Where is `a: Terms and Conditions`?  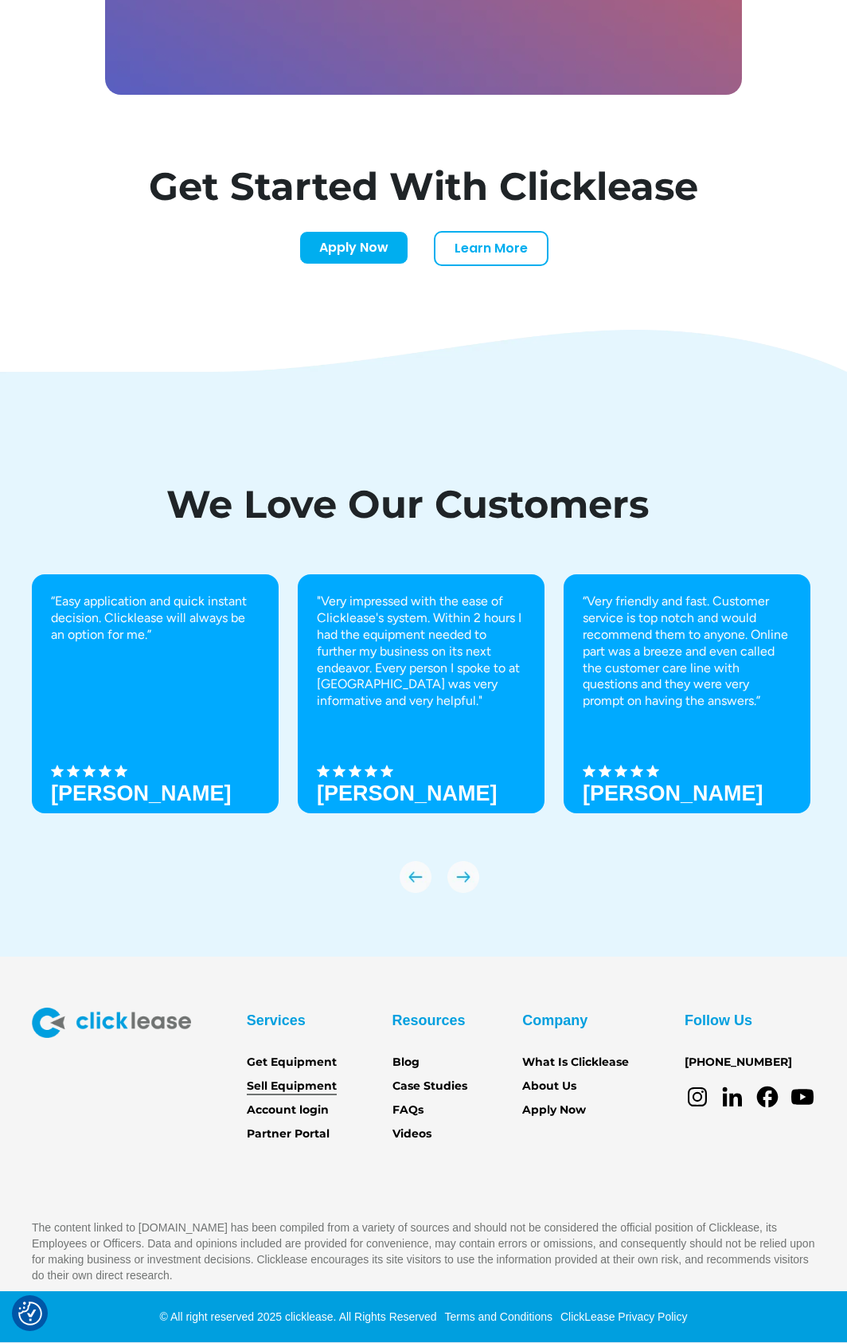 a: Terms and Conditions is located at coordinates (497, 1316).